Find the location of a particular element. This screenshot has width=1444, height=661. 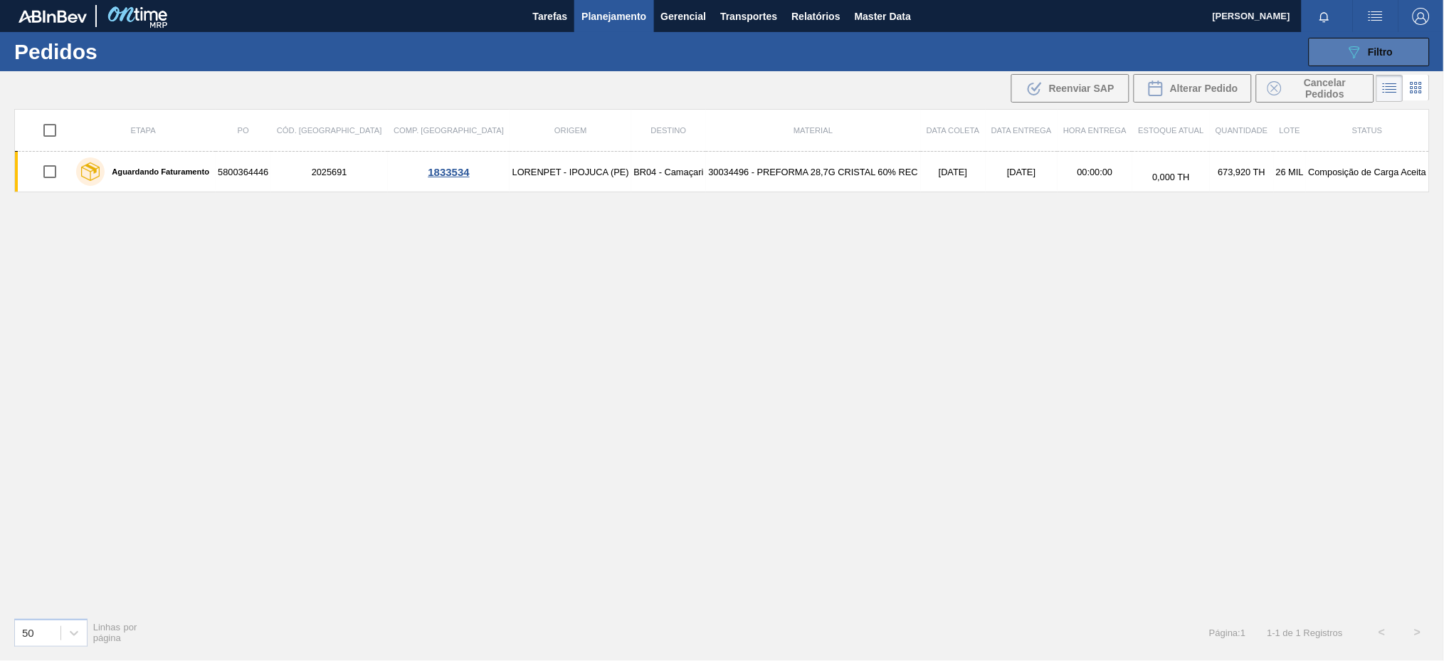

img: userActions is located at coordinates (1376, 16).